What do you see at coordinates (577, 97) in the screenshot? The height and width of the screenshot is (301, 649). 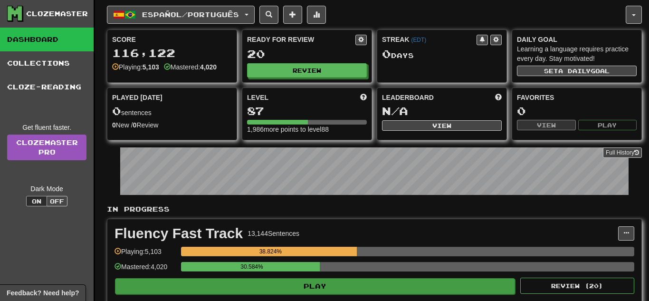 I see `div: Favorites` at bounding box center [577, 97].